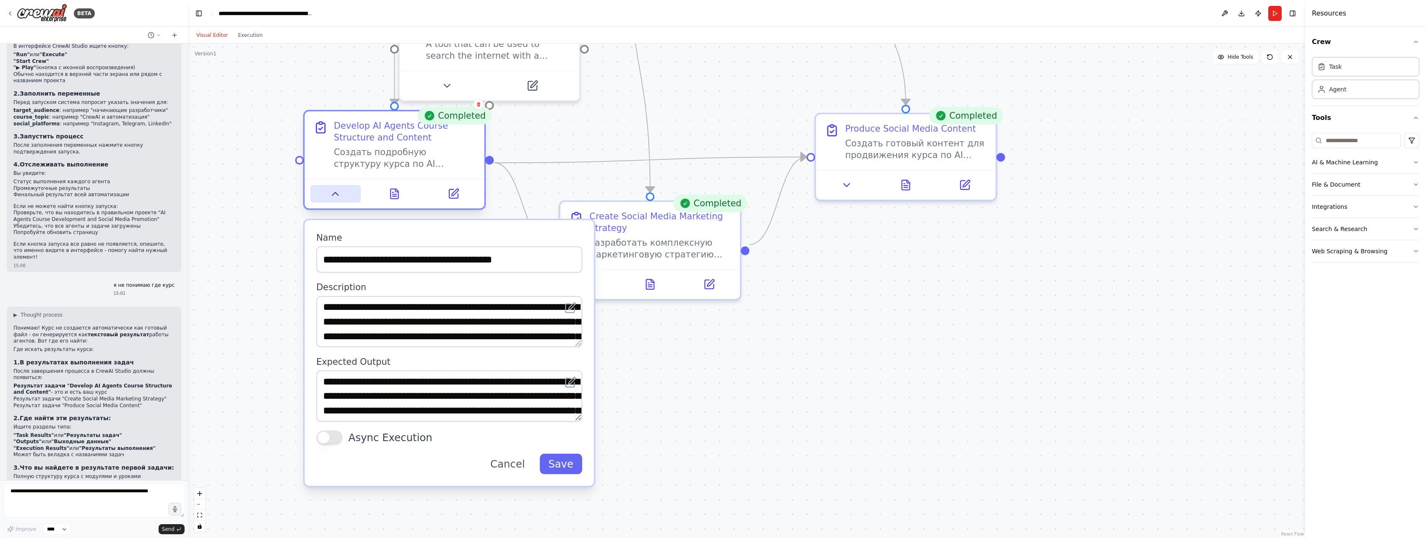  Describe the element at coordinates (144, 293) in the screenshot. I see `div: 15:01` at that location.